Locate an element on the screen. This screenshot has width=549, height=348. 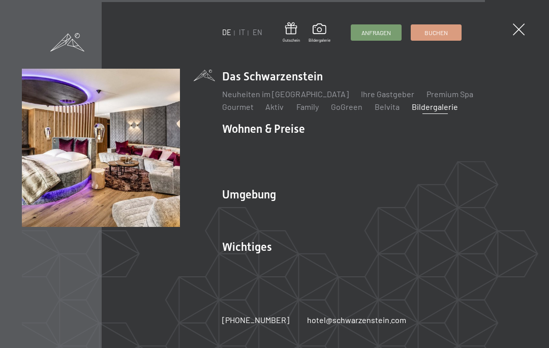
a: Gourmet is located at coordinates (238, 106).